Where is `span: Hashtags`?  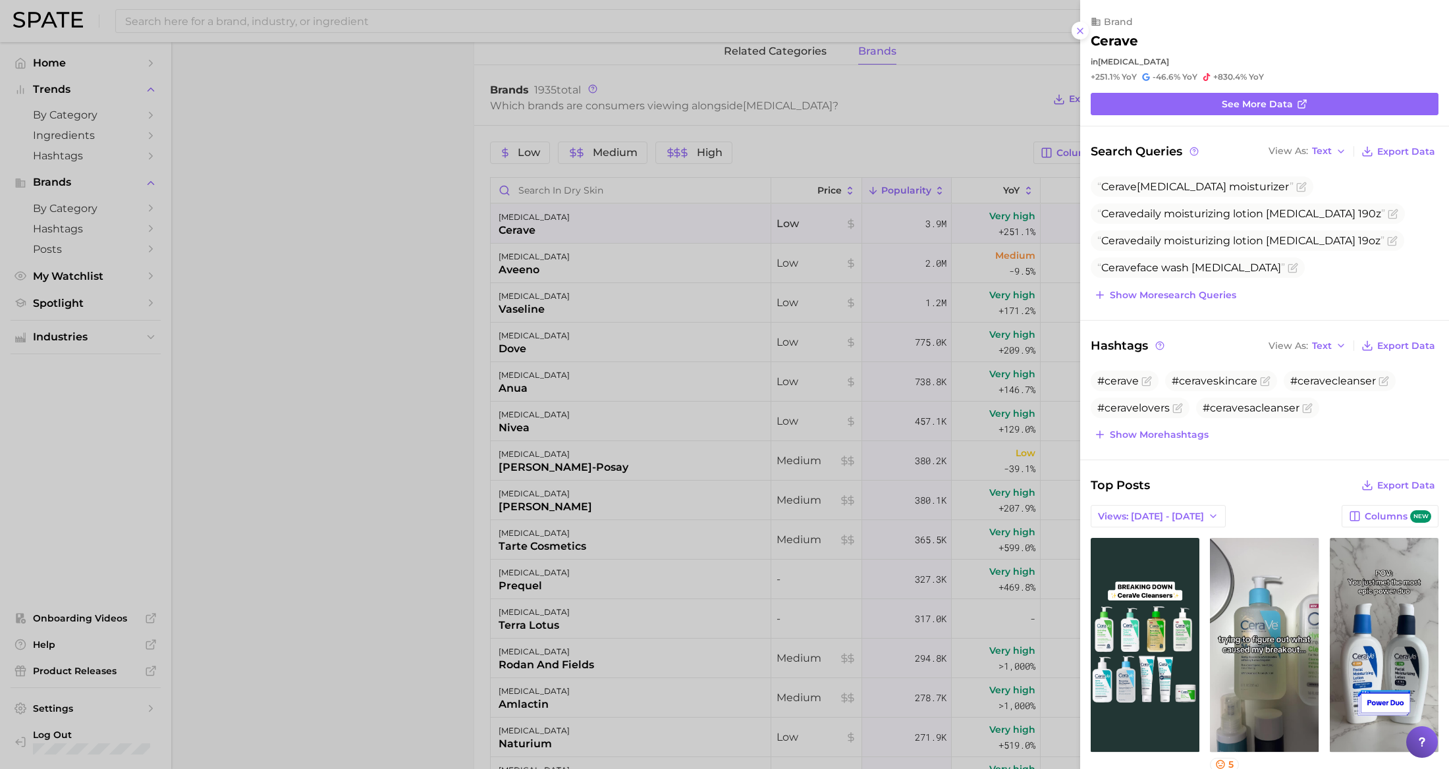
span: Hashtags is located at coordinates (1128, 346).